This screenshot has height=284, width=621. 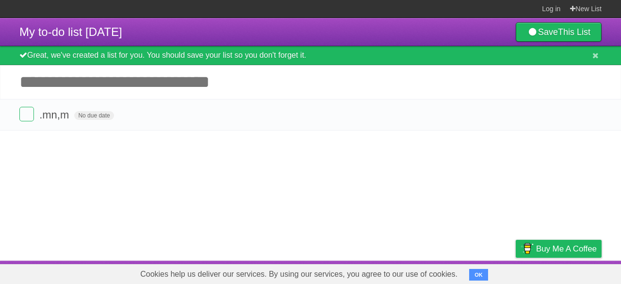 I want to click on a: About, so click(x=397, y=272).